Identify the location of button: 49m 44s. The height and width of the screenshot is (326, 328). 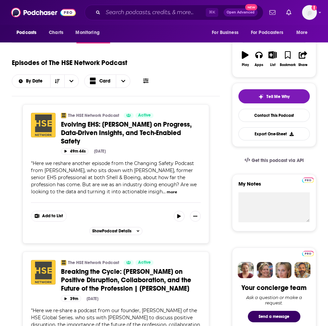
(75, 151).